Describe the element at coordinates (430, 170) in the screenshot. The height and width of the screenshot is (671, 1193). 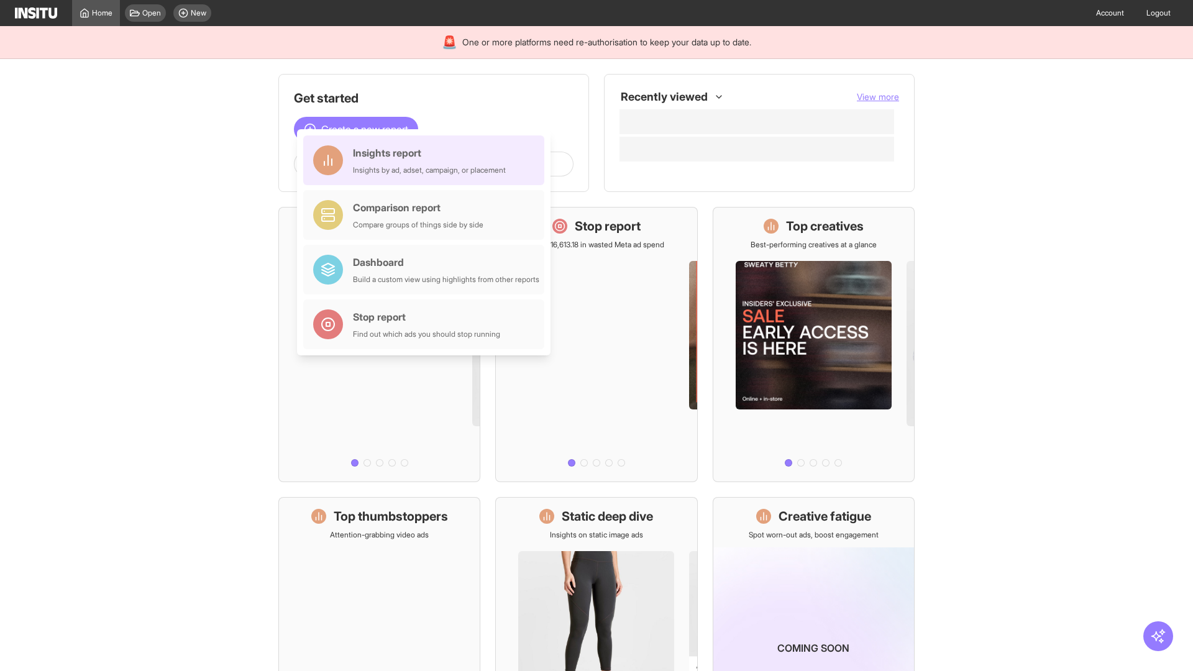
I see `div: Insights by ad, adset, campaign, or placement` at that location.